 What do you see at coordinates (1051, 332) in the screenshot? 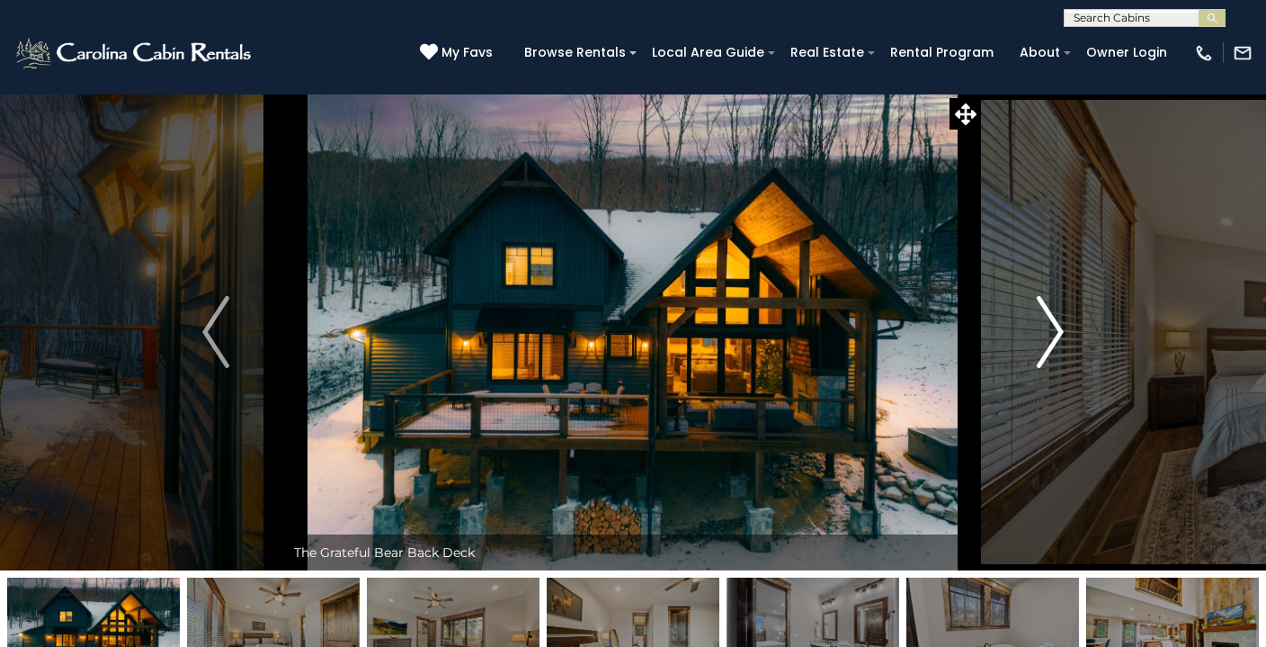
I see `button: Next` at bounding box center [1051, 332].